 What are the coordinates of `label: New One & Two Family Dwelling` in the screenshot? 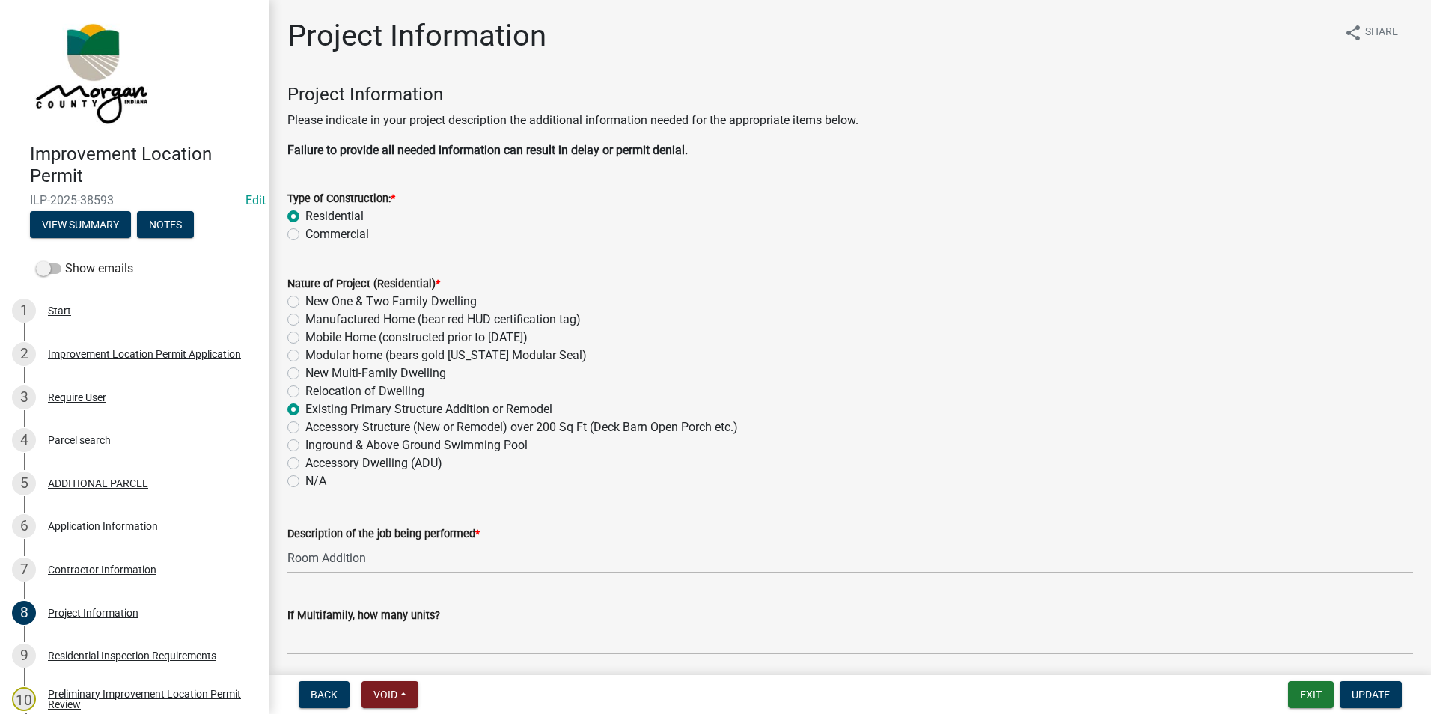 It's located at (391, 302).